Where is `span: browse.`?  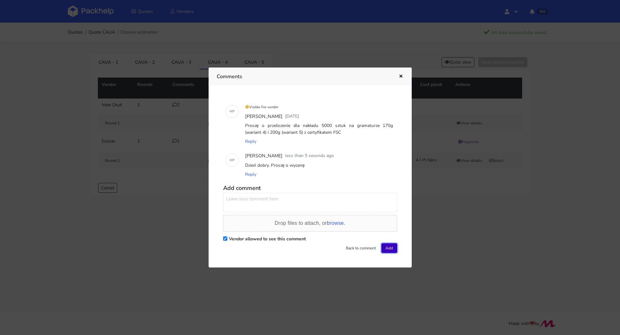
span: browse. is located at coordinates (336, 223).